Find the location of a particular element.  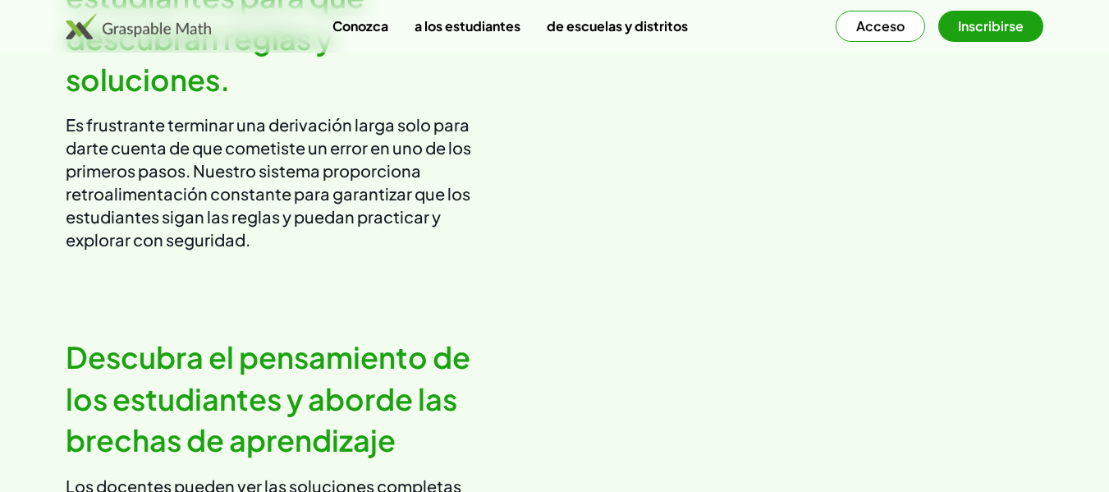

font: de escuelas y distritos is located at coordinates (617, 25).